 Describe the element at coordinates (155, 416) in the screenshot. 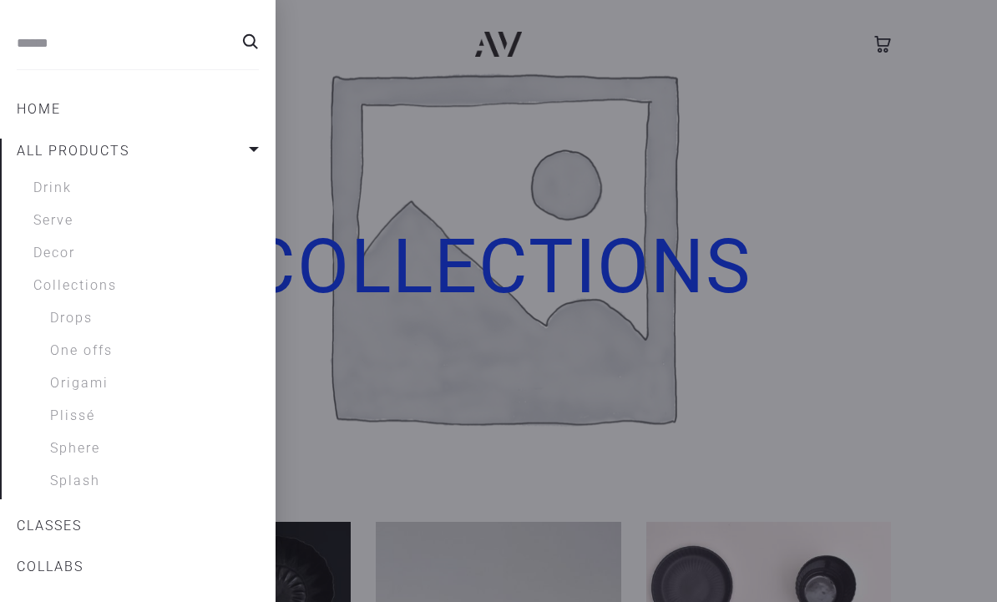

I see `a: Plissé` at that location.